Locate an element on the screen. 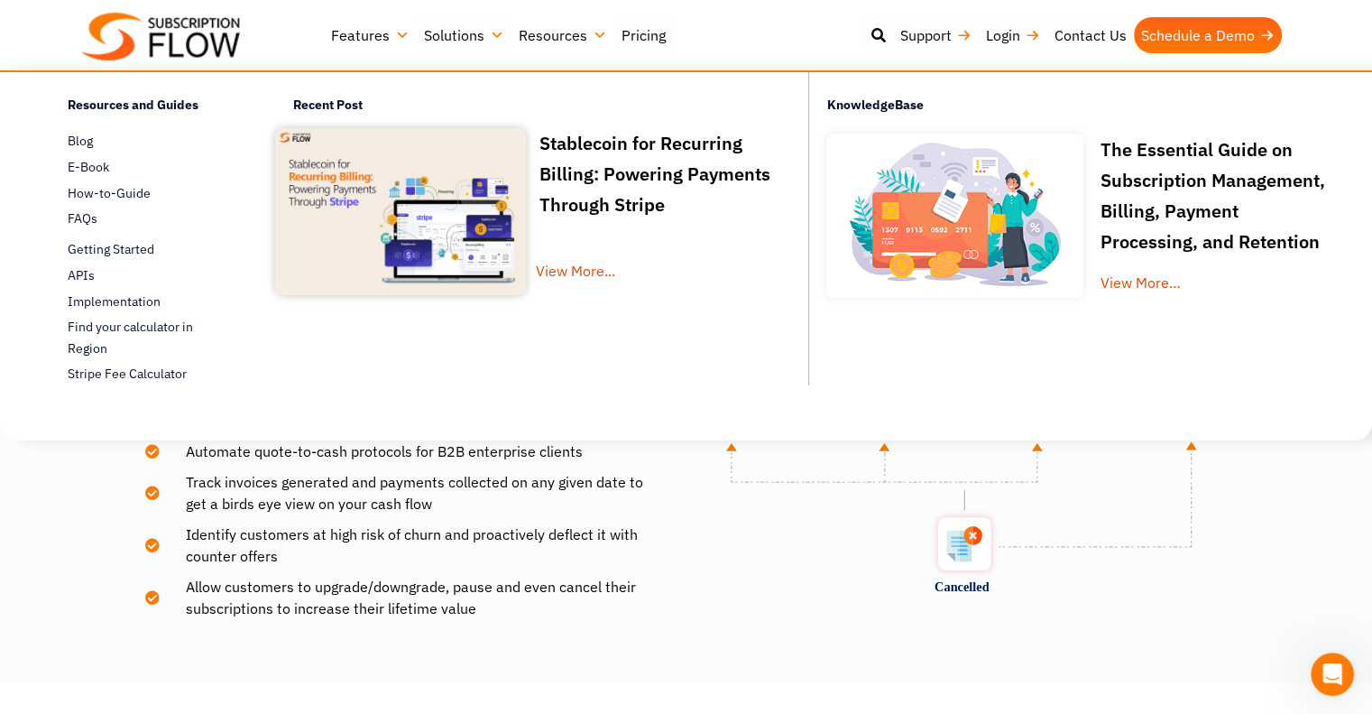 This screenshot has width=1372, height=714. h4: KnowledgeBase is located at coordinates (1091, 106).